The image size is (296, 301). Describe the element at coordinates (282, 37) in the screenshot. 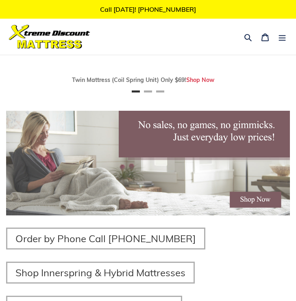

I see `button: Menu` at that location.